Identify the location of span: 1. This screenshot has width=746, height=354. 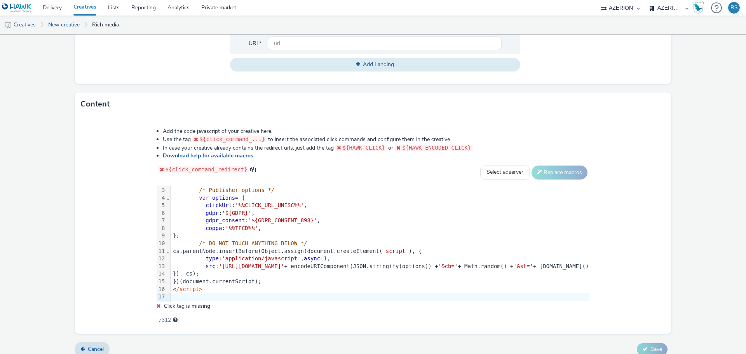
(325, 259).